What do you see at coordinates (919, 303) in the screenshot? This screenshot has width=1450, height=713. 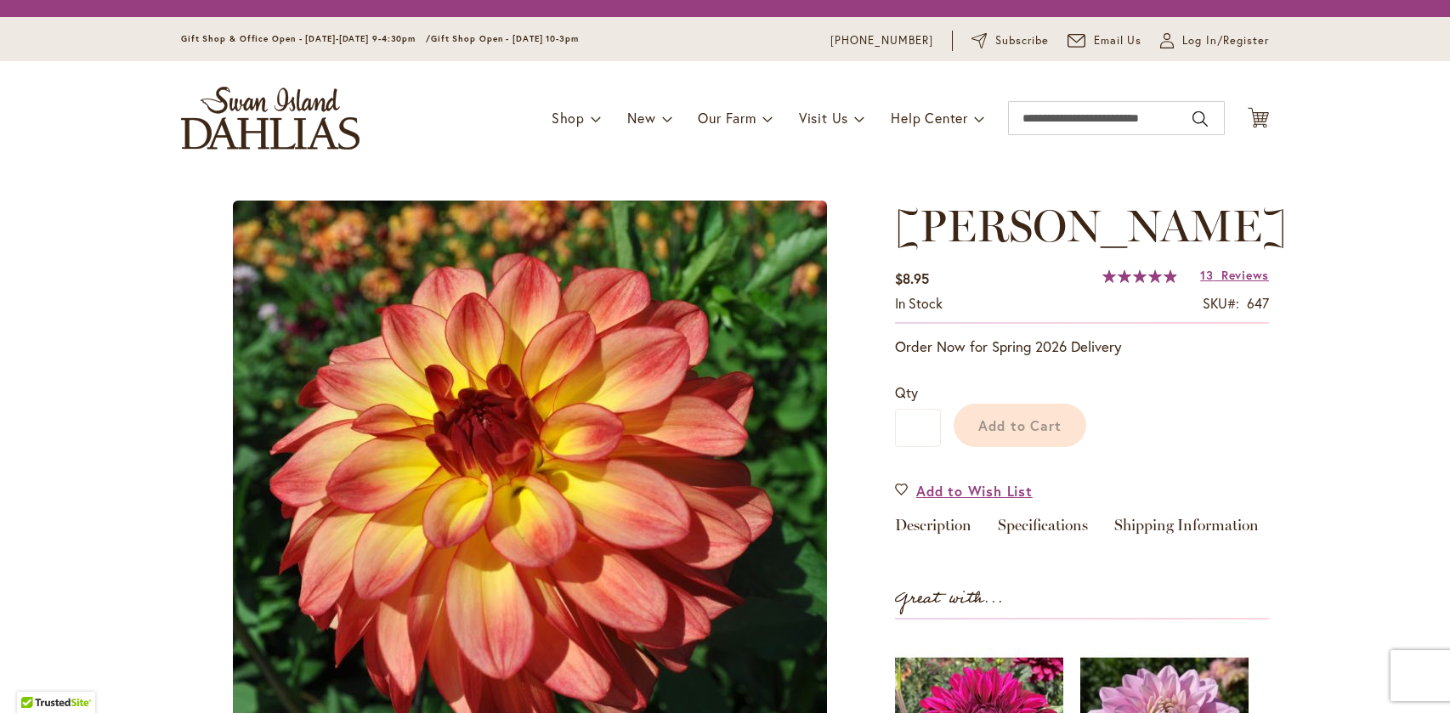 I see `div: Availability` at bounding box center [919, 303].